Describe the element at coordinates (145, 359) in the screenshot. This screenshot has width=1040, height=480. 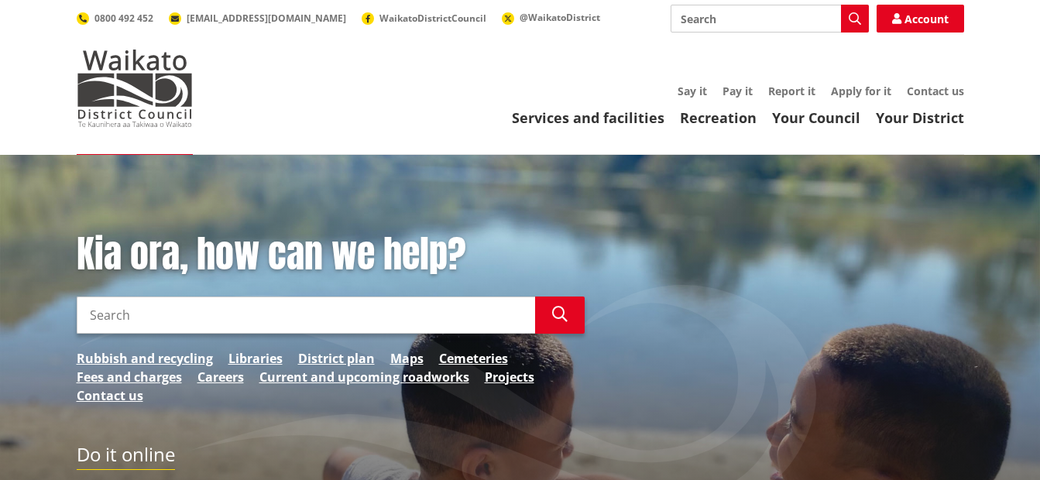
I see `a: Rubbish and recycling` at that location.